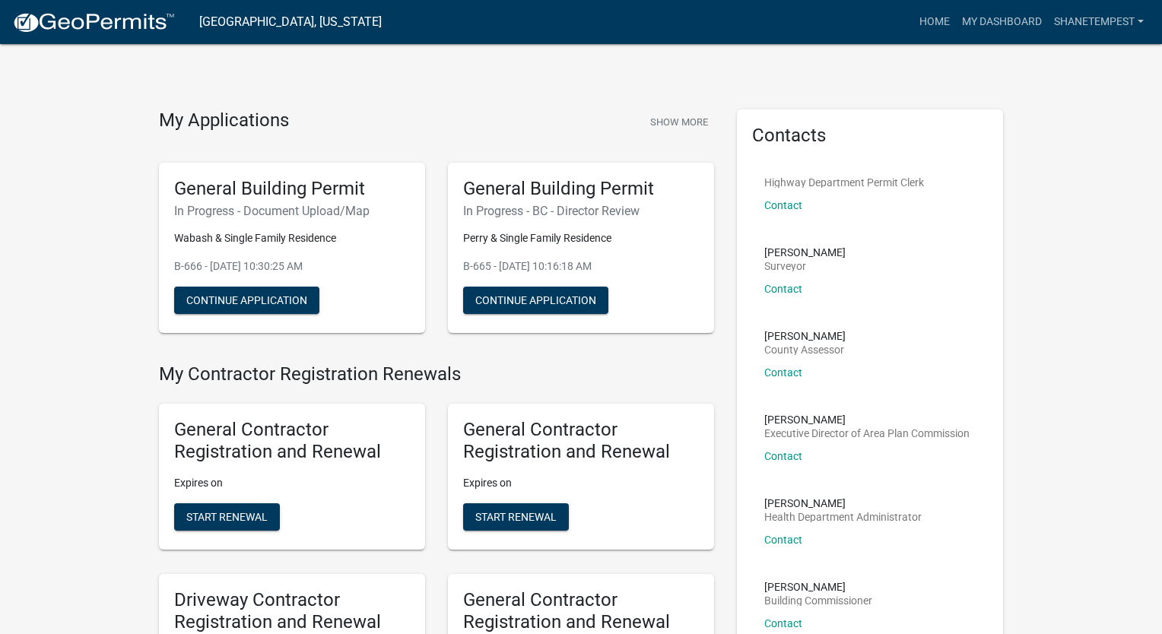  What do you see at coordinates (818, 601) in the screenshot?
I see `p: Building Commissioner` at bounding box center [818, 601].